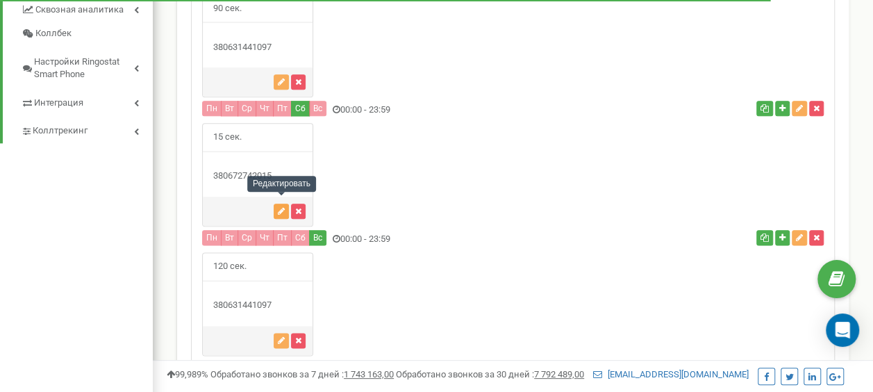  I want to click on span: Обработано звонков за 7 дней :, so click(302, 374).